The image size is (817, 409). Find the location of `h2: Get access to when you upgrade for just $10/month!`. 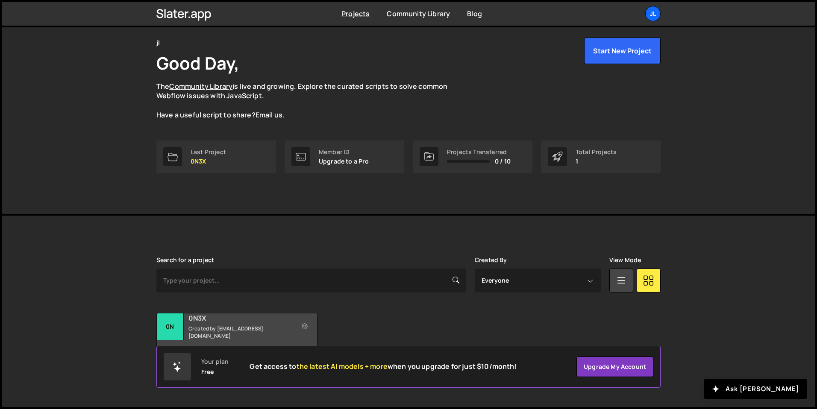

h2: Get access to when you upgrade for just $10/month! is located at coordinates (383, 366).